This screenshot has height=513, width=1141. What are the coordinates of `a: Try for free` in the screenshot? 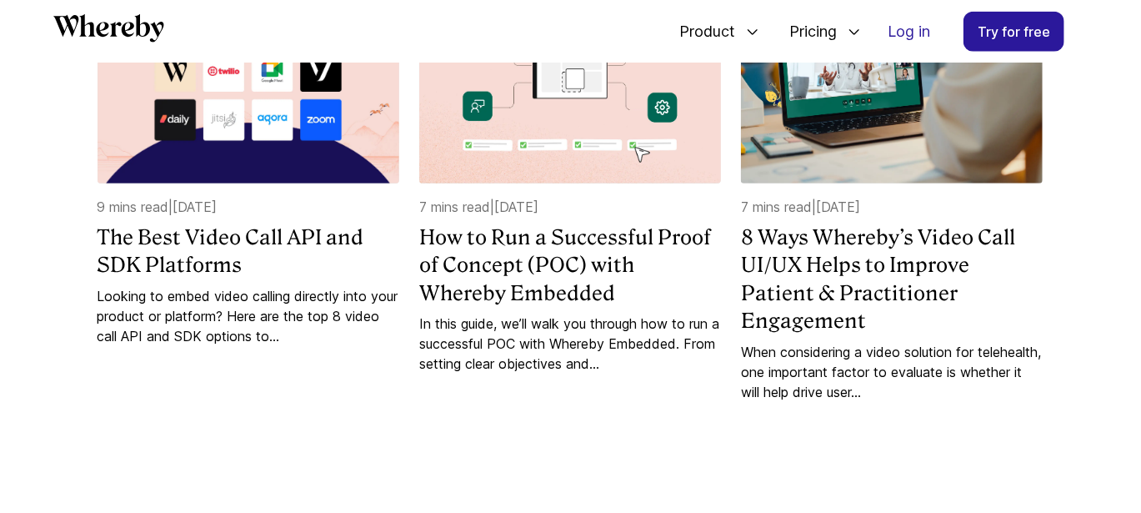 It's located at (1014, 32).